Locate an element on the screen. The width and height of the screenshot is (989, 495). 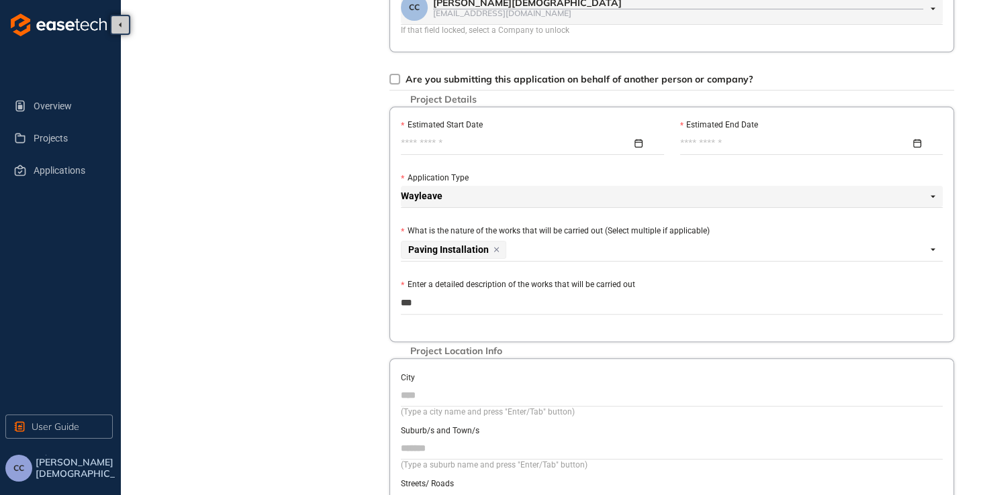
span: Project Details is located at coordinates (443, 99).